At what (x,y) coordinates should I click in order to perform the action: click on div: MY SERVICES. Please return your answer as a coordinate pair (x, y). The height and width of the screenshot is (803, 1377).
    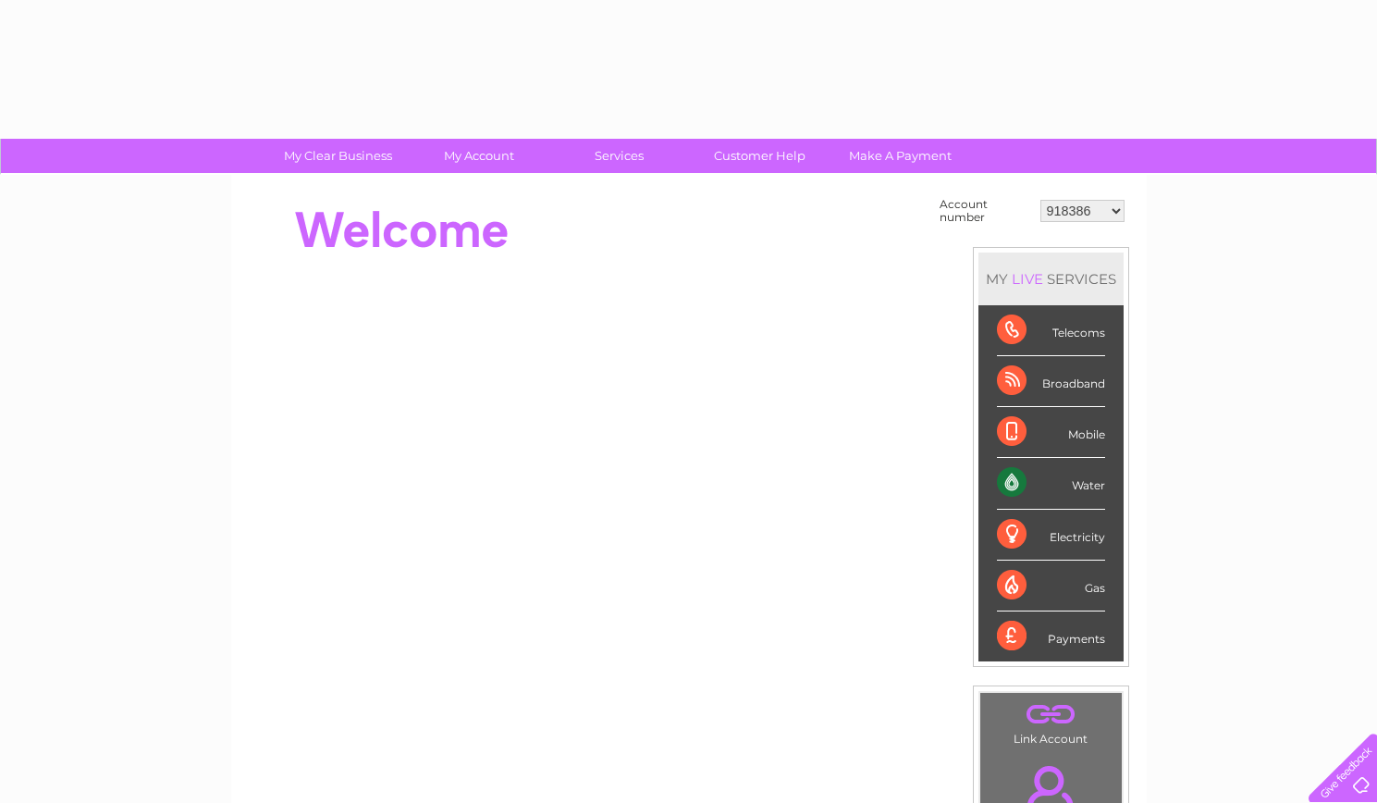
    Looking at the image, I should click on (1050, 278).